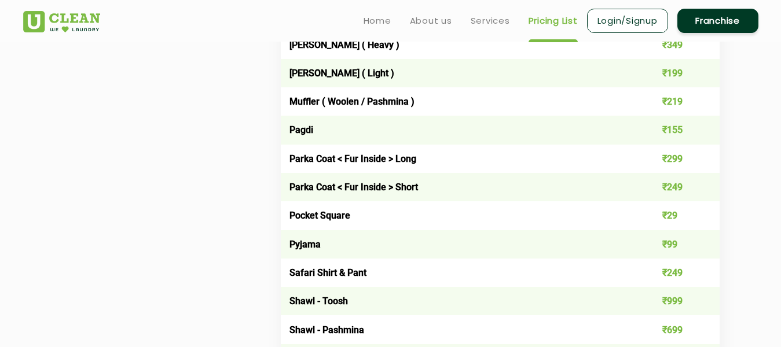  Describe the element at coordinates (718, 21) in the screenshot. I see `a: Franchise` at that location.